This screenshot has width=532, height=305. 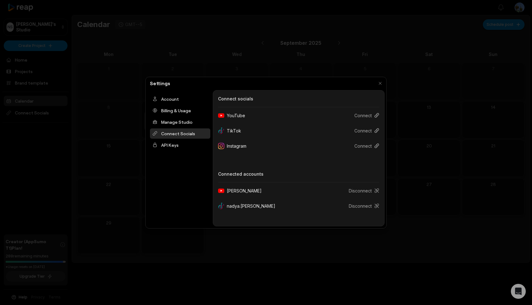 I want to click on h3: Connect socials, so click(x=299, y=99).